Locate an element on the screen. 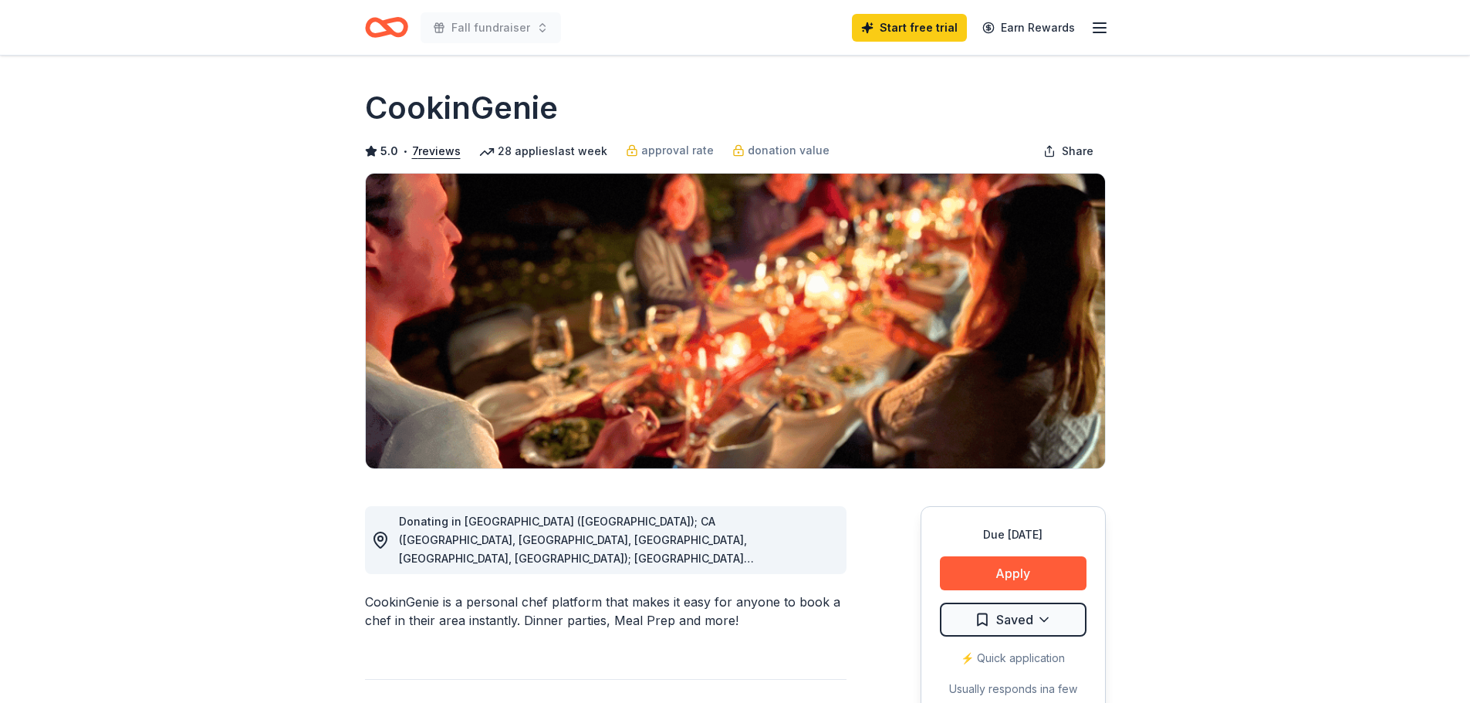  div: 28 applies last week is located at coordinates (543, 151).